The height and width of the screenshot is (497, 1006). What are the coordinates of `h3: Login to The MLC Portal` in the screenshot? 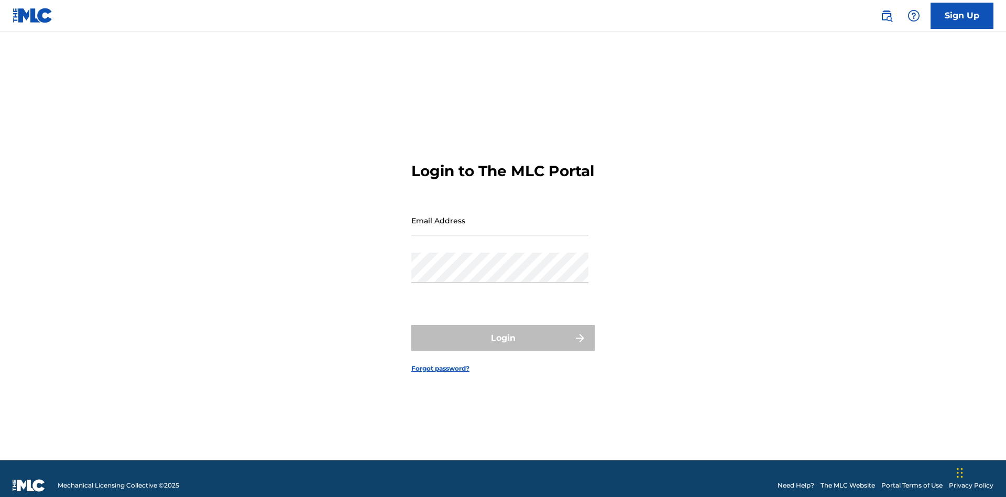 It's located at (502, 171).